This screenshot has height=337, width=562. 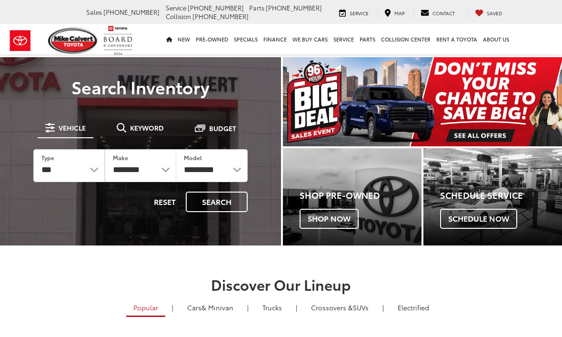 I want to click on a: Contact, so click(x=438, y=12).